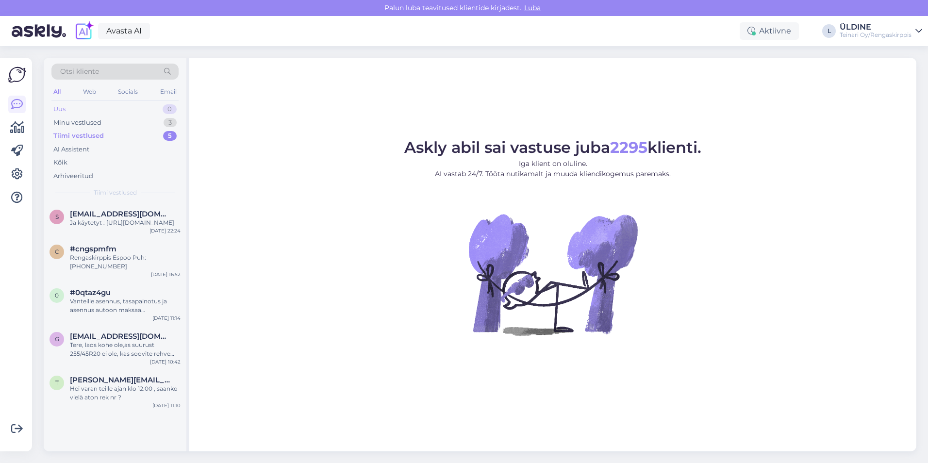 Image resolution: width=928 pixels, height=463 pixels. Describe the element at coordinates (829, 31) in the screenshot. I see `div: L` at that location.